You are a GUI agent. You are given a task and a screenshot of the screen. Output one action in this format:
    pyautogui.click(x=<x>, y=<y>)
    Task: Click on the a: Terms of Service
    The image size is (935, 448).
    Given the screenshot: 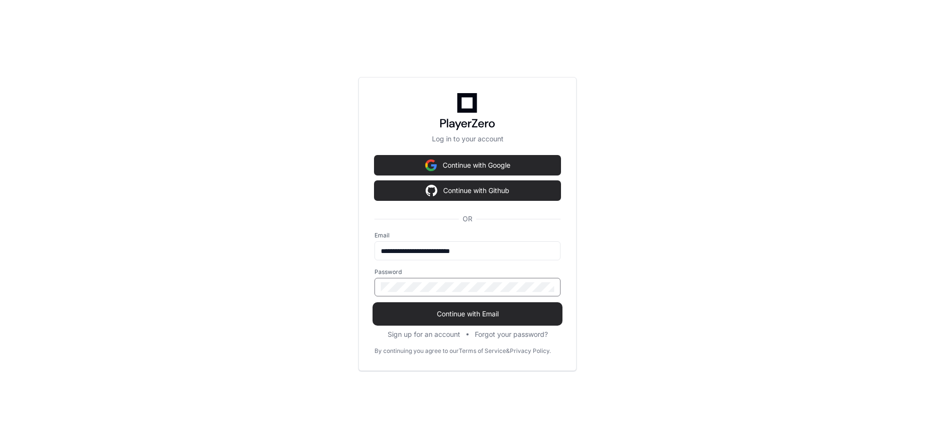 What is the action you would take?
    pyautogui.click(x=482, y=351)
    